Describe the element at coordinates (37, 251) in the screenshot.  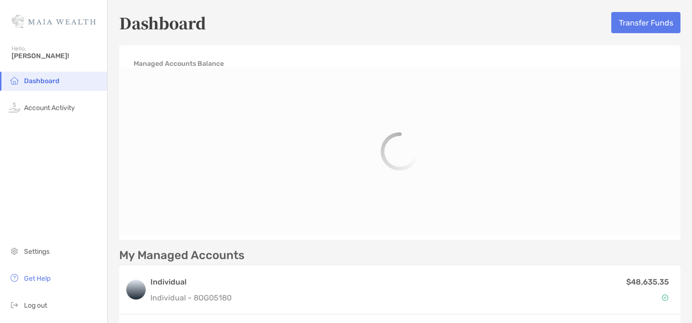
I see `span: Settings` at that location.